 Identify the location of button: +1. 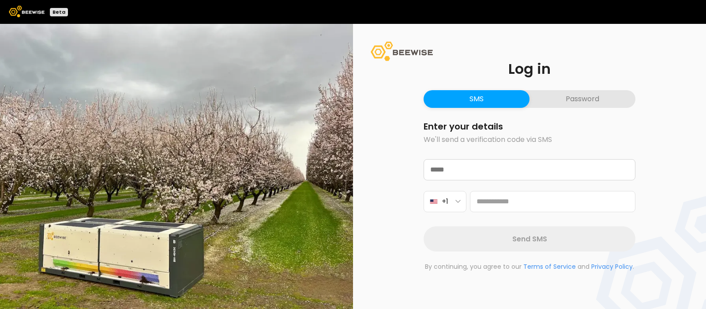
(445, 201).